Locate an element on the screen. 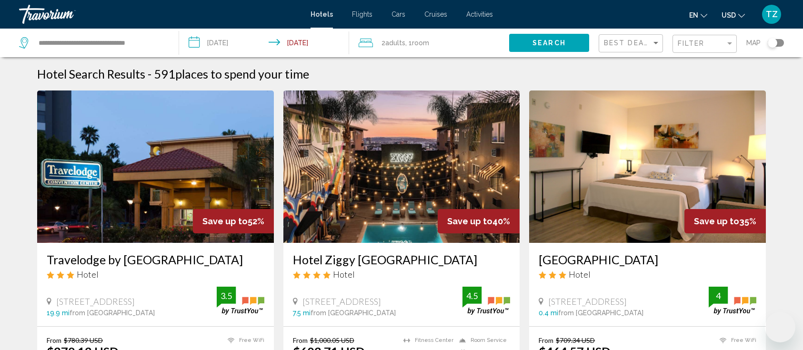 This screenshot has width=803, height=350. a: Travorium is located at coordinates (160, 14).